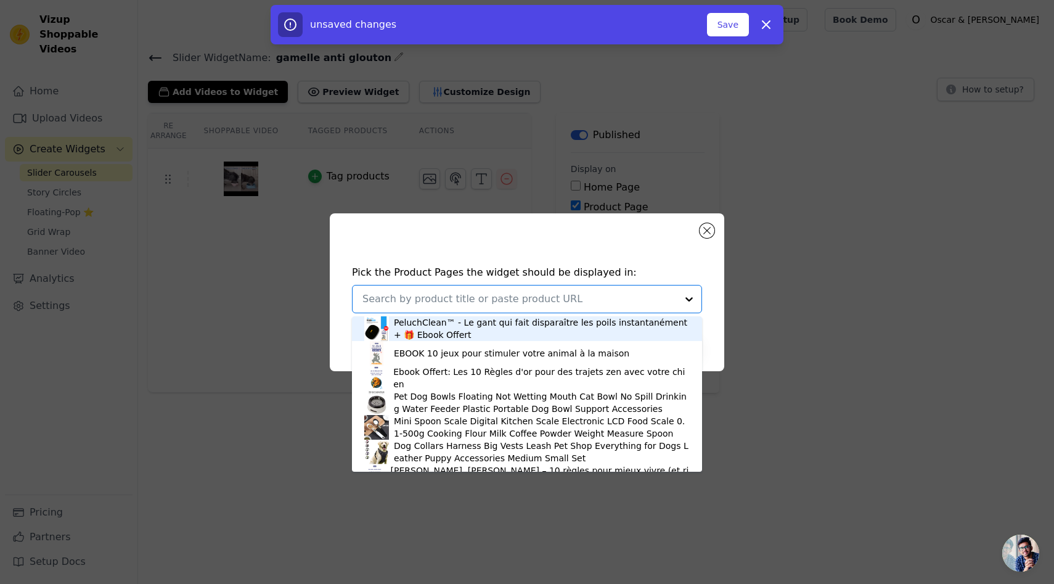  What do you see at coordinates (527, 272) in the screenshot?
I see `h4: Pick the Product Pages the widget should be displayed in:` at bounding box center [527, 272].